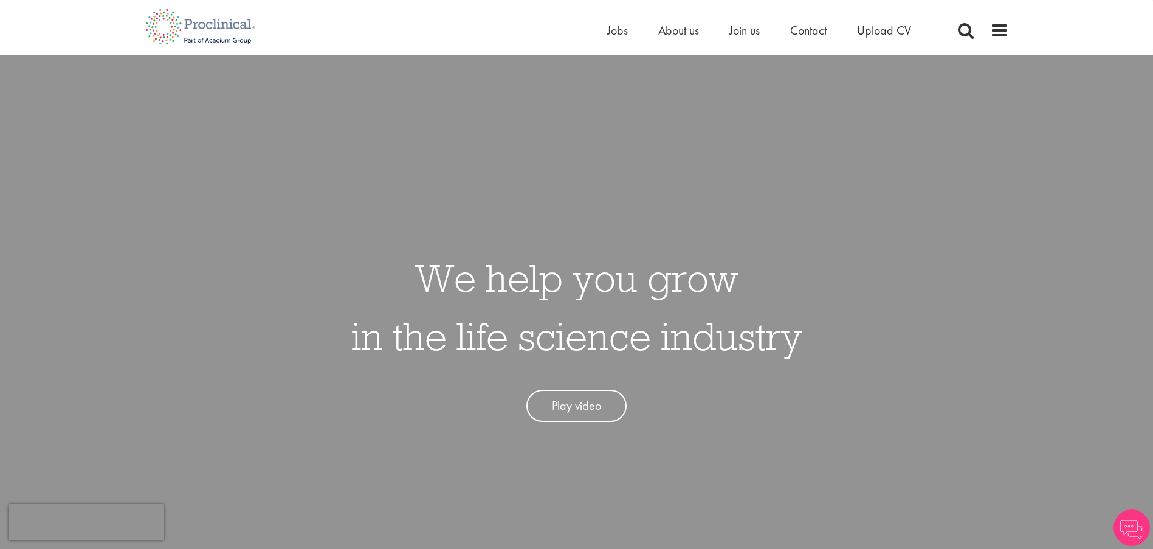 Image resolution: width=1153 pixels, height=549 pixels. I want to click on a: Join us, so click(744, 30).